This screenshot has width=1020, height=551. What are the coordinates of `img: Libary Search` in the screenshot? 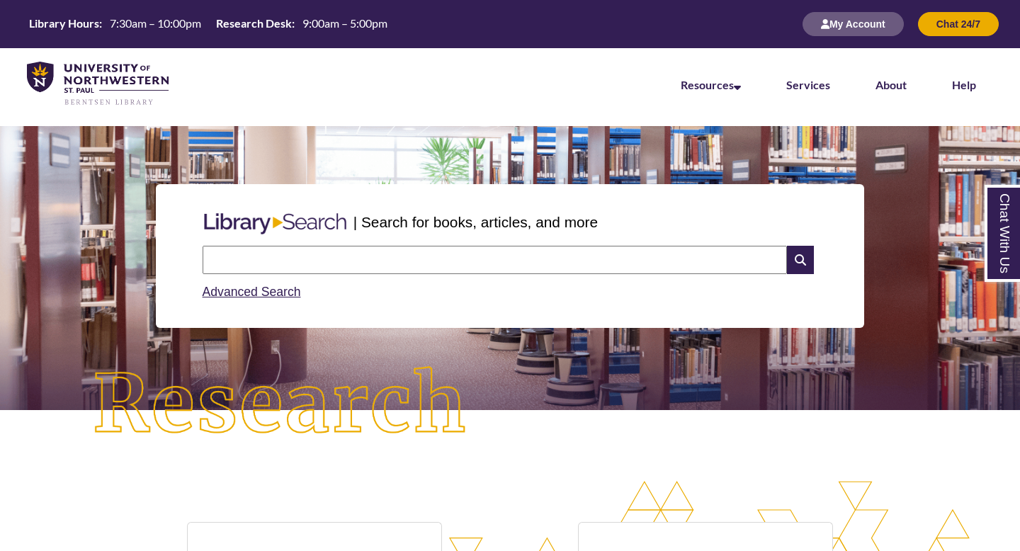 It's located at (275, 224).